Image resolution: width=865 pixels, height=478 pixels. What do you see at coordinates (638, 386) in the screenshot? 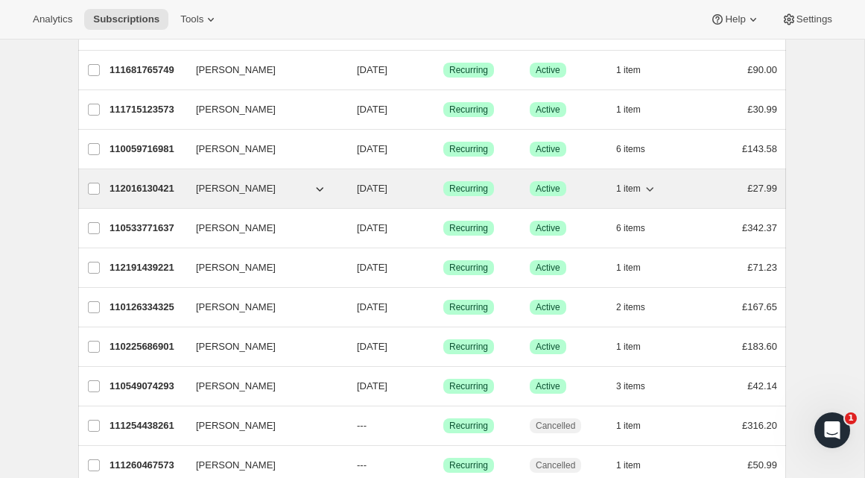
I see `button: 3 items` at bounding box center [638, 386].